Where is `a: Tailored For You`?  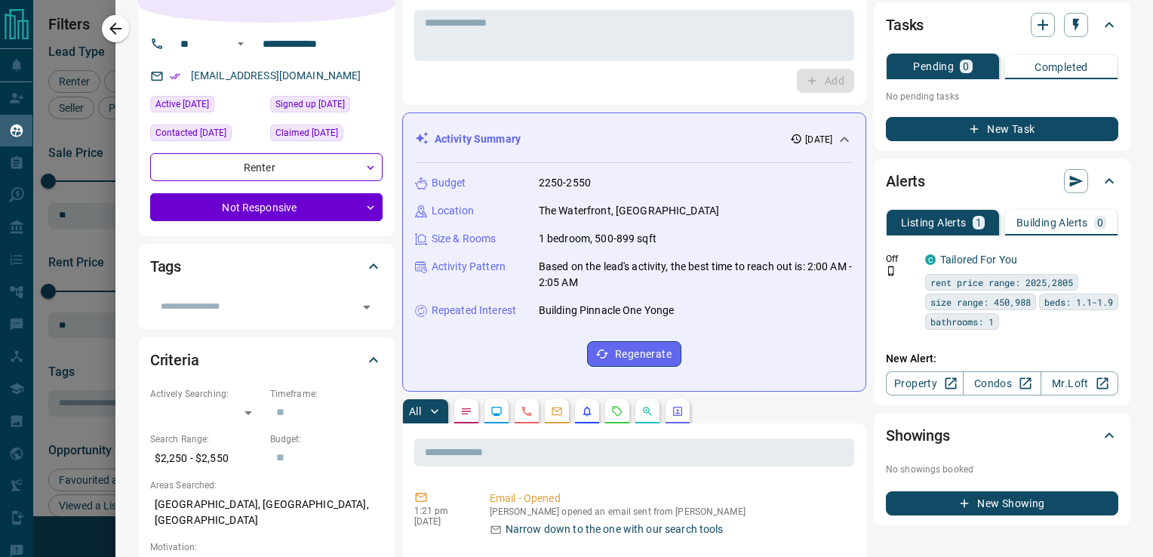
a: Tailored For You is located at coordinates (979, 260).